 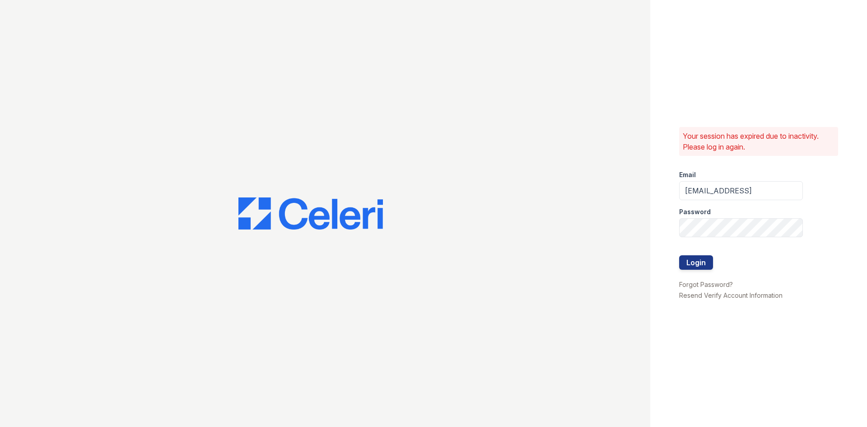 I want to click on label: Email, so click(x=688, y=175).